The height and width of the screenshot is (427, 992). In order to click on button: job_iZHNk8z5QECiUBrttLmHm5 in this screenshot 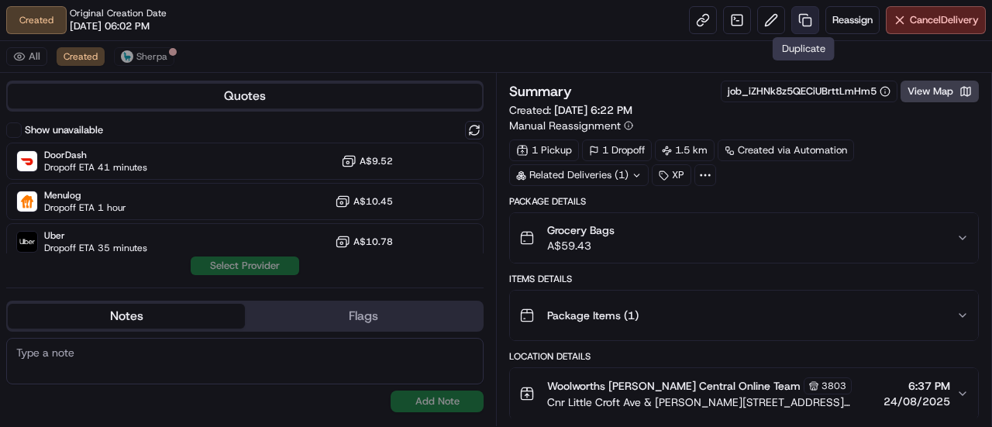, I will do `click(809, 91)`.